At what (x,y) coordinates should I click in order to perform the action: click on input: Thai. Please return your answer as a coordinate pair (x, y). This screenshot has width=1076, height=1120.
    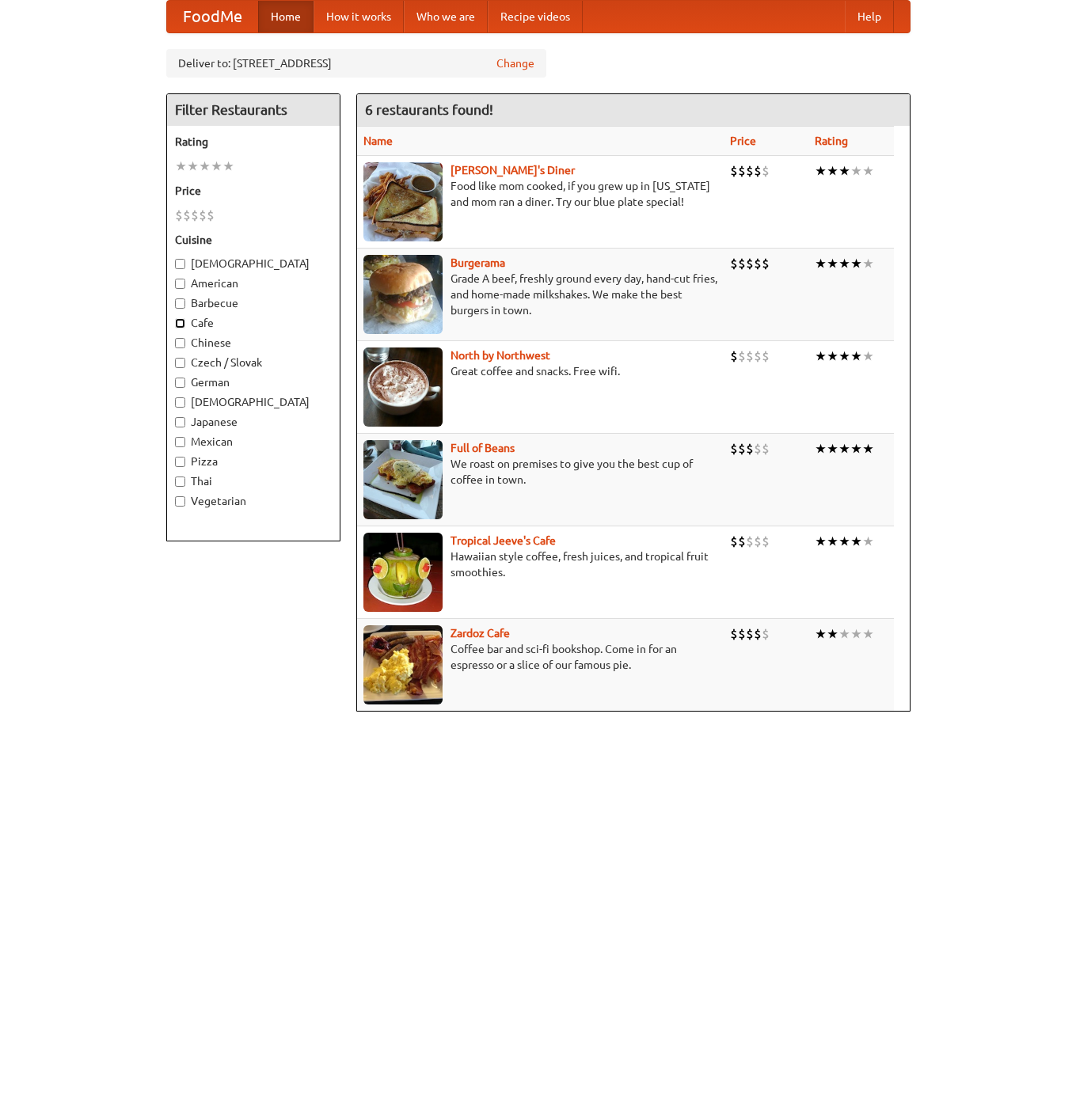
    Looking at the image, I should click on (180, 481).